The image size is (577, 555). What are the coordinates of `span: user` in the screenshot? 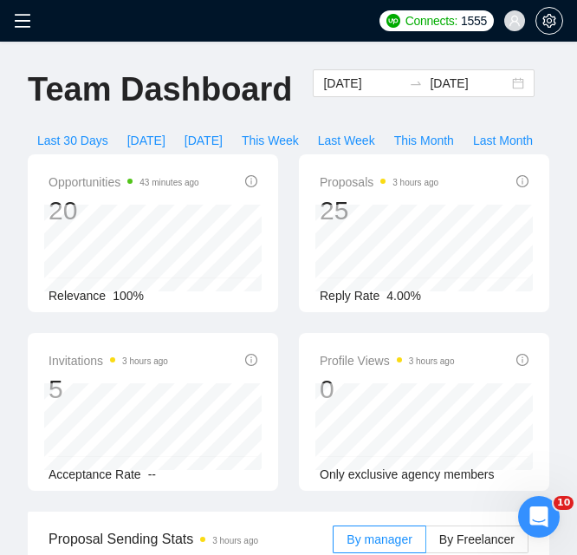 It's located at (515, 21).